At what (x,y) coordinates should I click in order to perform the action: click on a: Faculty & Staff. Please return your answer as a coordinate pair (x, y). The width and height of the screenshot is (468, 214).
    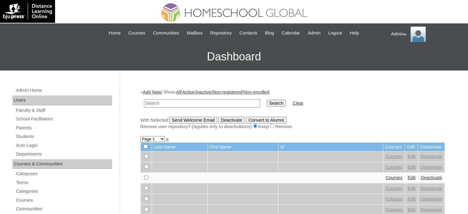
    Looking at the image, I should click on (64, 110).